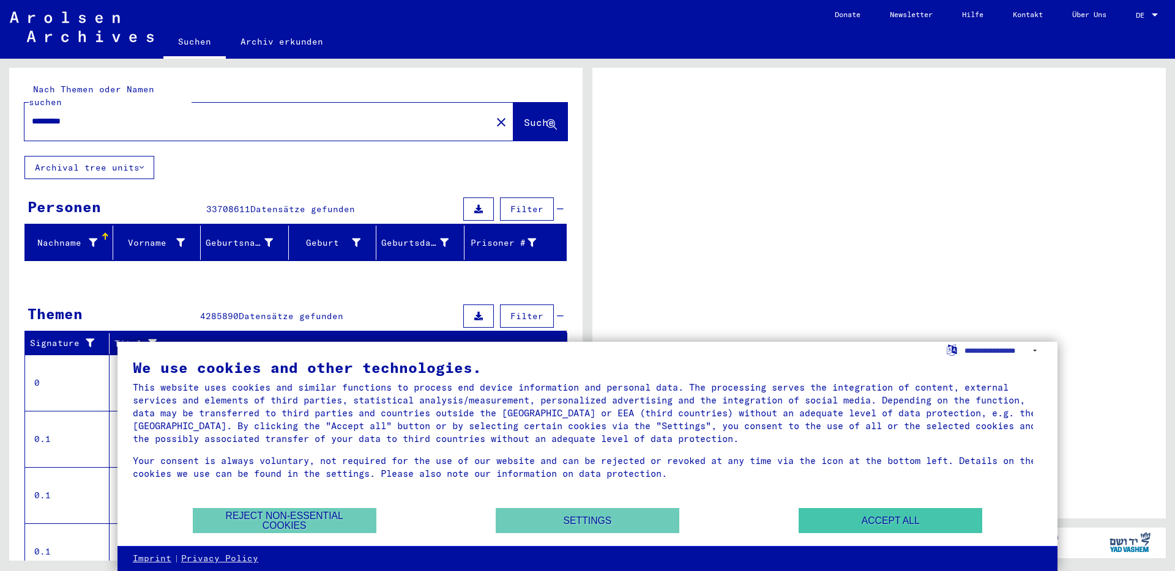 This screenshot has width=1175, height=571. Describe the element at coordinates (55, 314) in the screenshot. I see `div: Themen` at that location.